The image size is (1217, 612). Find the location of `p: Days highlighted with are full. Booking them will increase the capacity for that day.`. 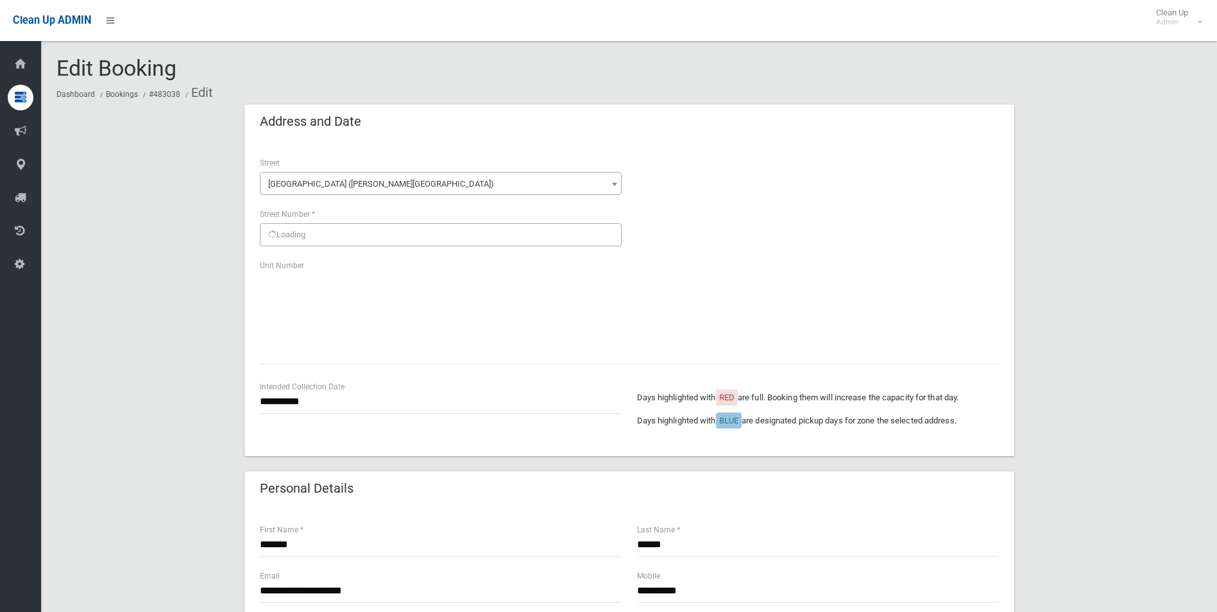

p: Days highlighted with are full. Booking them will increase the capacity for that day. is located at coordinates (818, 398).